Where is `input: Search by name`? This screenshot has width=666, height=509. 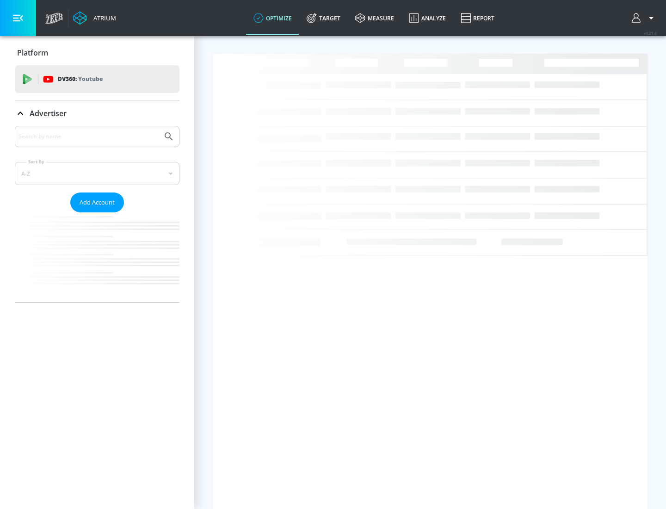 input: Search by name is located at coordinates (88, 137).